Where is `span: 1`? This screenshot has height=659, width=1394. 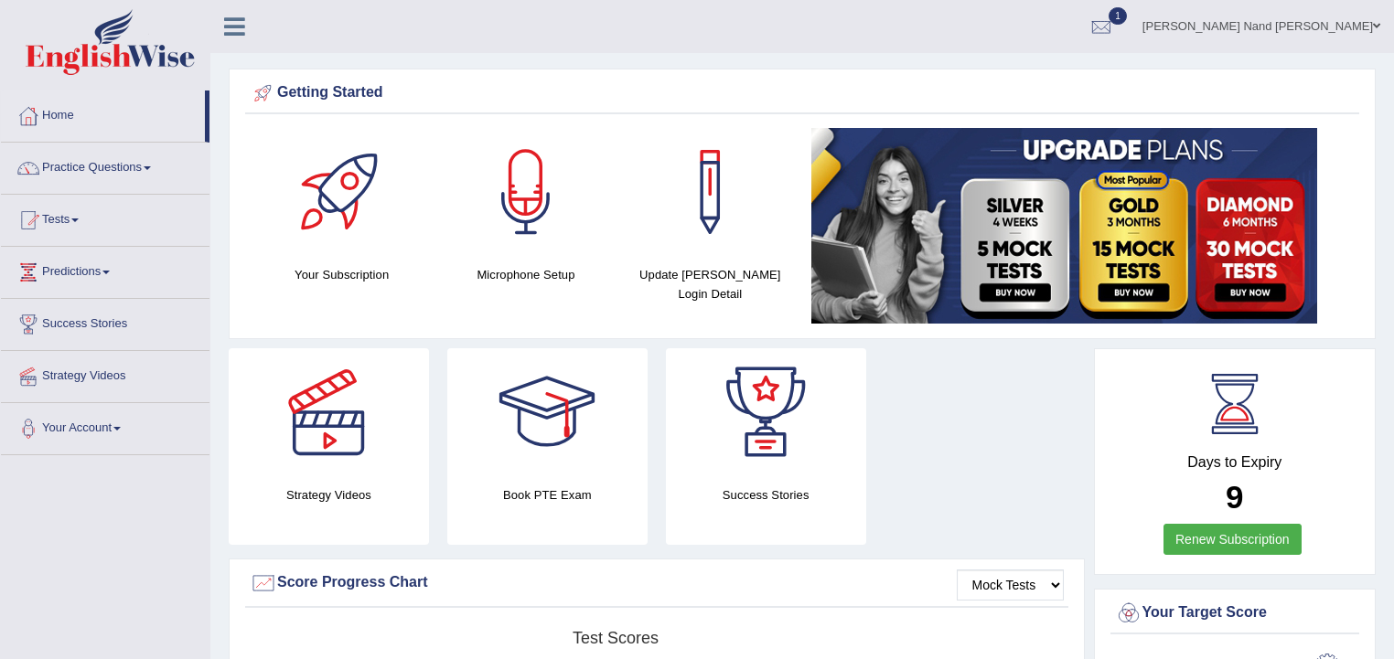
span: 1 is located at coordinates (1118, 16).